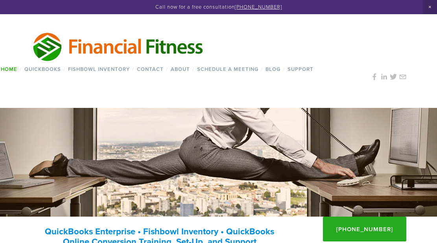  I want to click on p: Call now for a free consultation, so click(218, 7).